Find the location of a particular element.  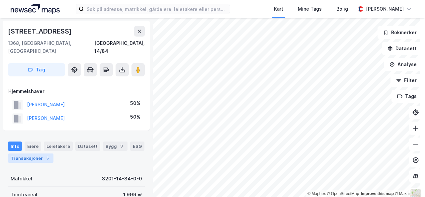

div: Bolig is located at coordinates (342, 9).